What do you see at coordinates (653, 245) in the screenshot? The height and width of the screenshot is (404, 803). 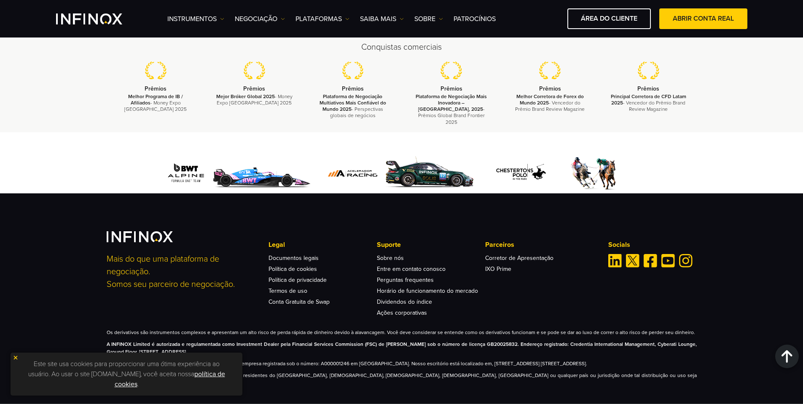 I see `p: Socials` at bounding box center [653, 245].